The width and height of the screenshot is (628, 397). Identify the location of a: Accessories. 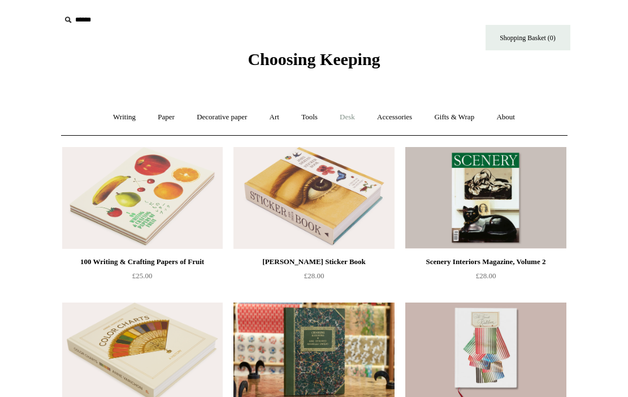
(395, 117).